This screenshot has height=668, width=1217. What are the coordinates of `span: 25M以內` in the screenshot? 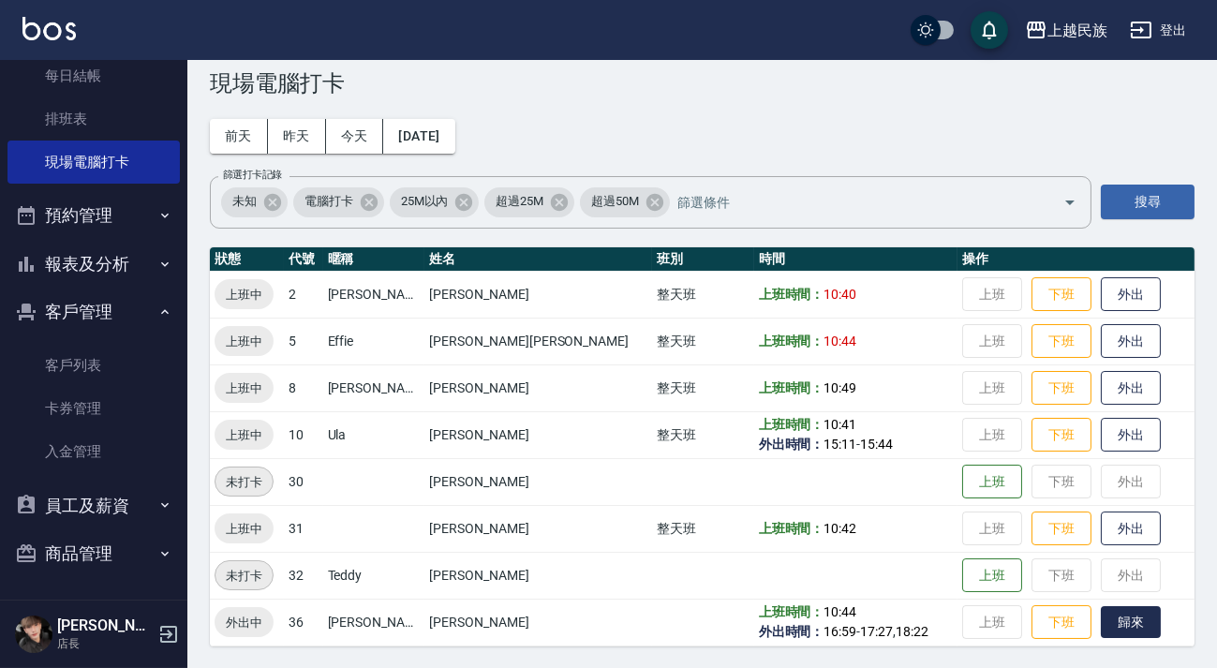 It's located at (424, 201).